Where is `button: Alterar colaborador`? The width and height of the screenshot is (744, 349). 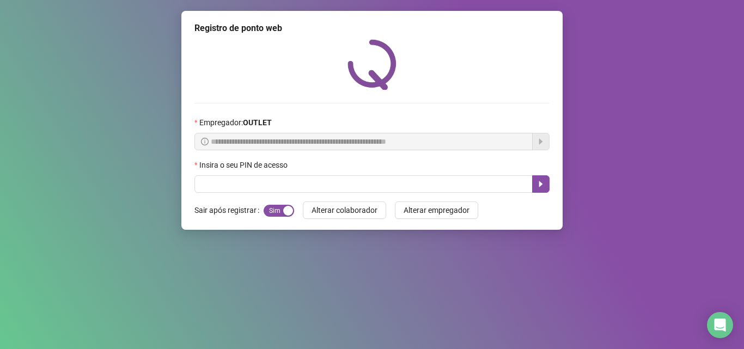 button: Alterar colaborador is located at coordinates (344, 210).